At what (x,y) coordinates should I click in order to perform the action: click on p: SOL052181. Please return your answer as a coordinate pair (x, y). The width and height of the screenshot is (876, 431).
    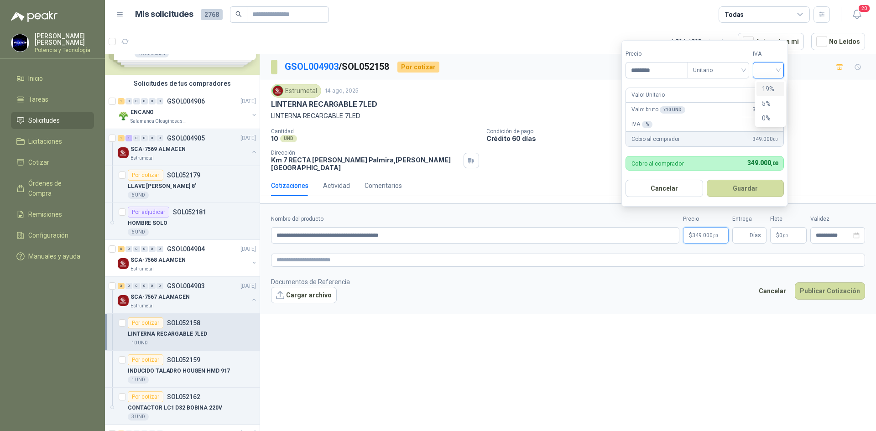
    Looking at the image, I should click on (189, 212).